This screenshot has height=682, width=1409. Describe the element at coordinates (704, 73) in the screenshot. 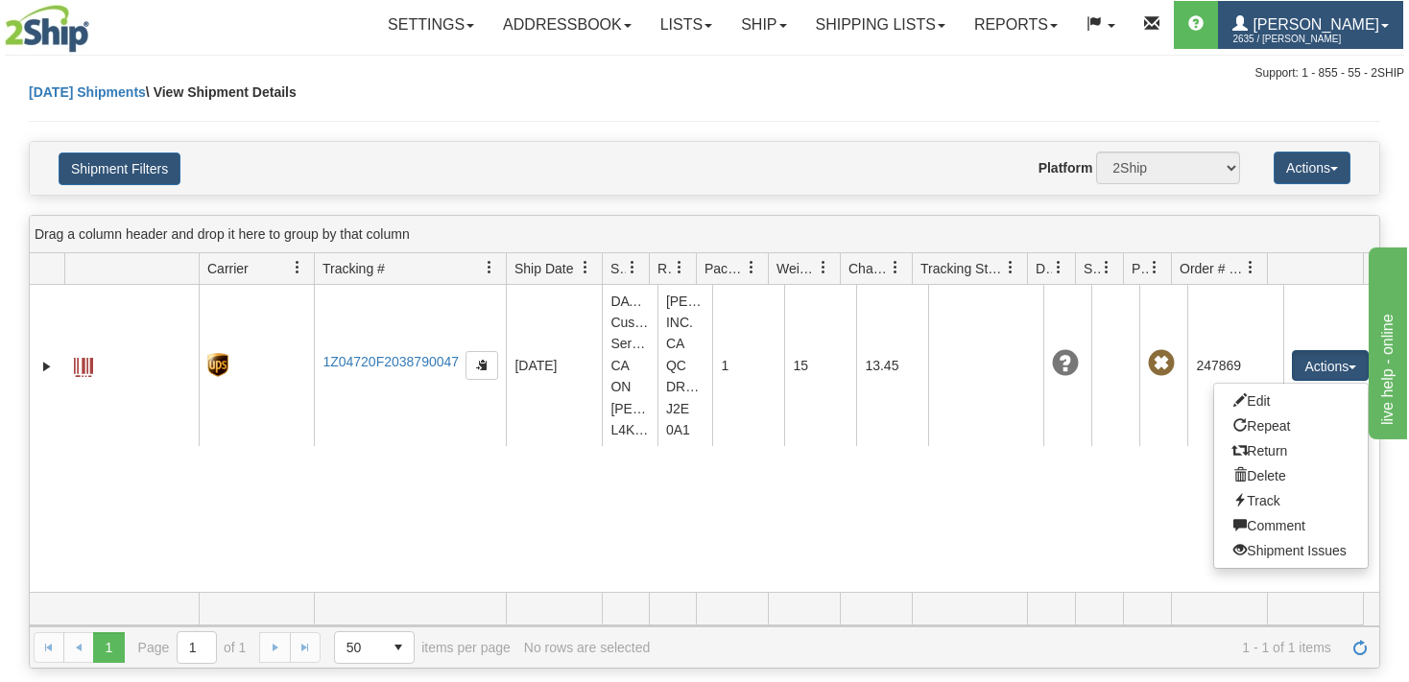

I see `div: Support: 1 - 855 - 55 - 2SHIP` at that location.